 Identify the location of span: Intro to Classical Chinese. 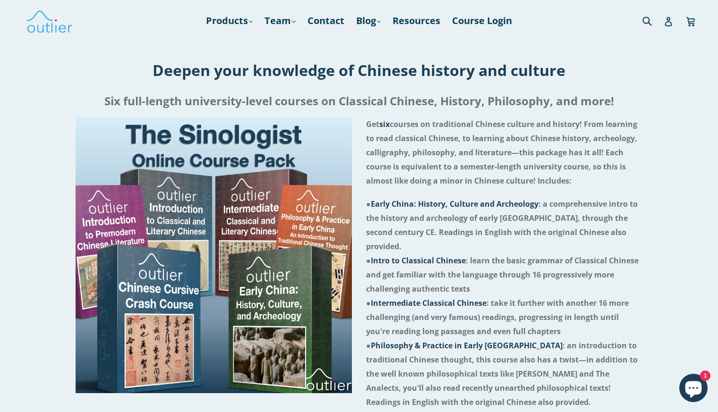
(418, 261).